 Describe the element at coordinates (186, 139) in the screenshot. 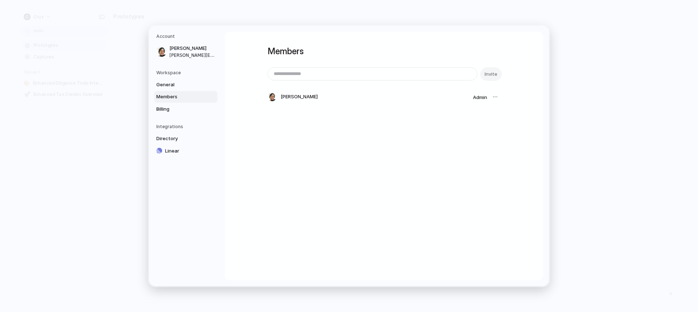

I see `a: Directory` at that location.